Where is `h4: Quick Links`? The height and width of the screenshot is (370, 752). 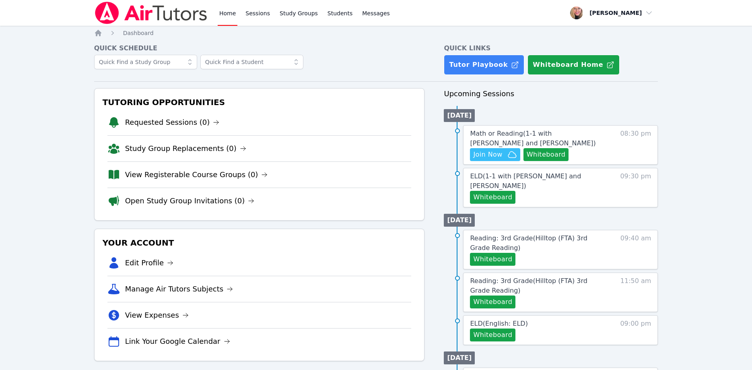 h4: Quick Links is located at coordinates (551, 48).